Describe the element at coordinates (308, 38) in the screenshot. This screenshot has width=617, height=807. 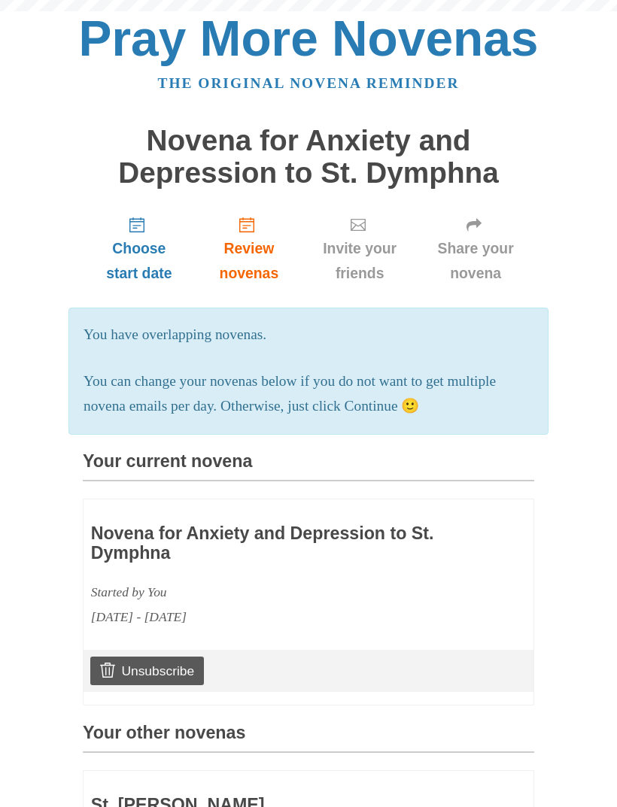
I see `a: Pray More Novenas` at that location.